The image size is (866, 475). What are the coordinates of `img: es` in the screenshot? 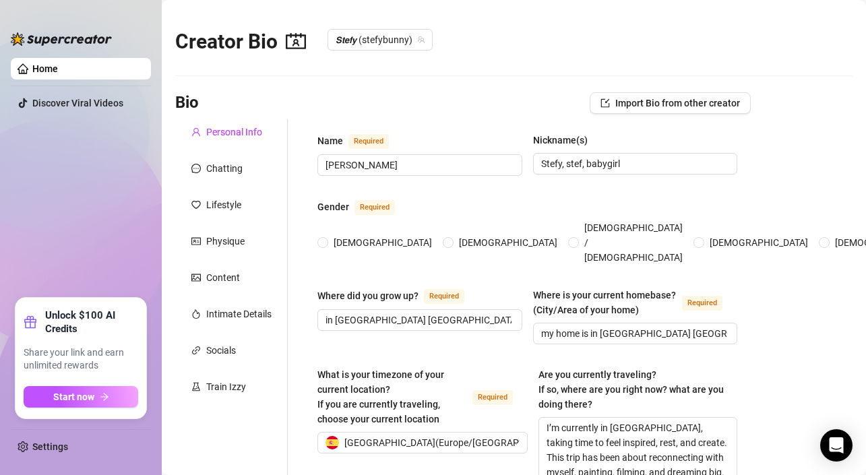 It's located at (332, 443).